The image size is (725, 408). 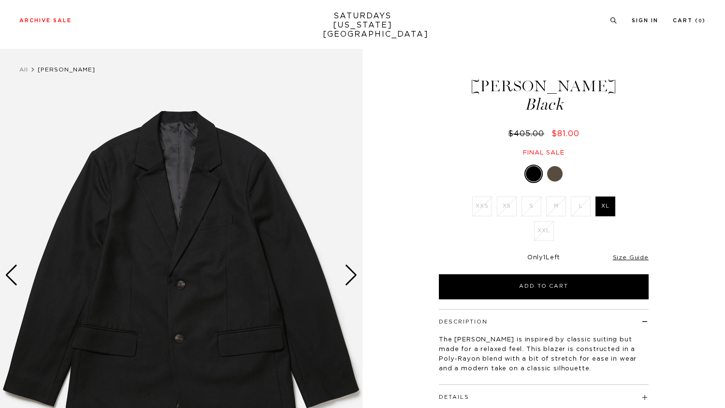 What do you see at coordinates (700, 21) in the screenshot?
I see `small: 0` at bounding box center [700, 21].